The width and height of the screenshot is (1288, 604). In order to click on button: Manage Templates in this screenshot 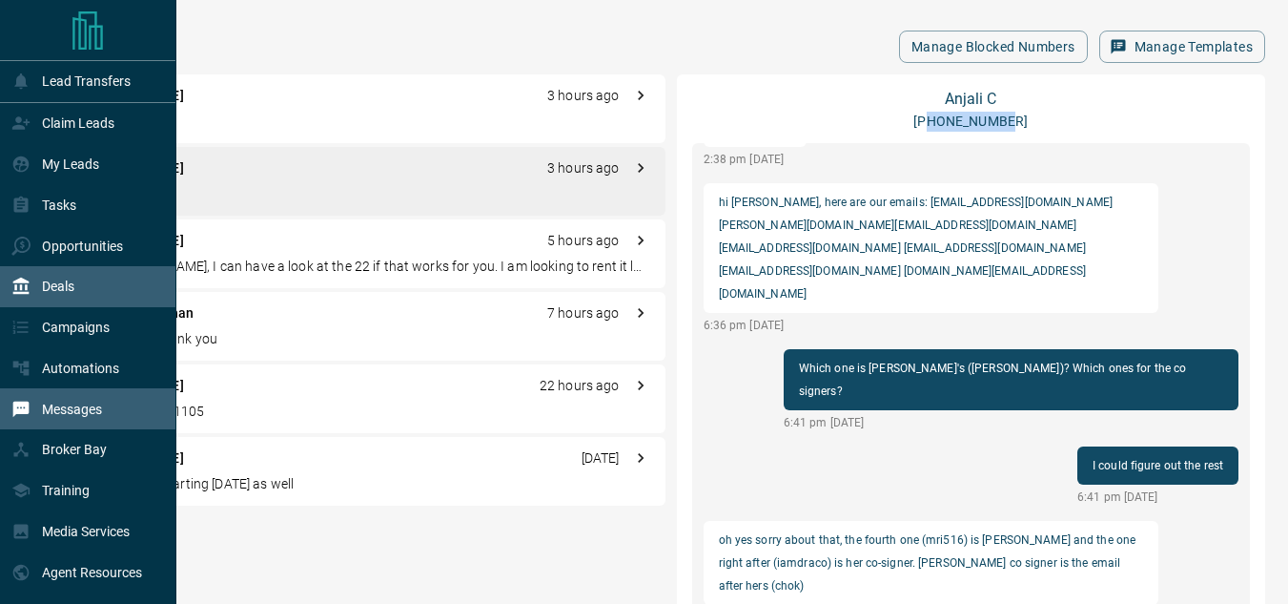, I will do `click(1182, 47)`.